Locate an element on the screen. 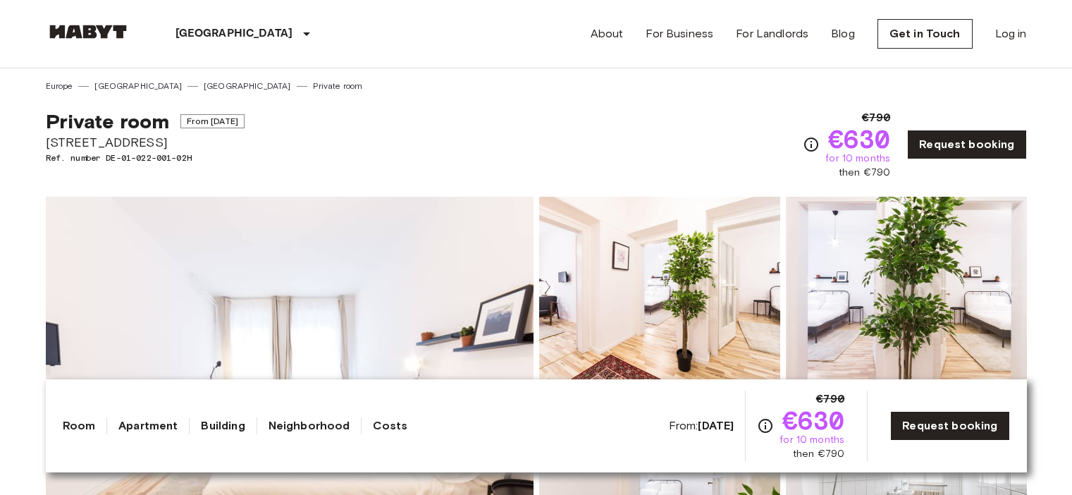 The height and width of the screenshot is (495, 1072). a: Get in Touch is located at coordinates (925, 34).